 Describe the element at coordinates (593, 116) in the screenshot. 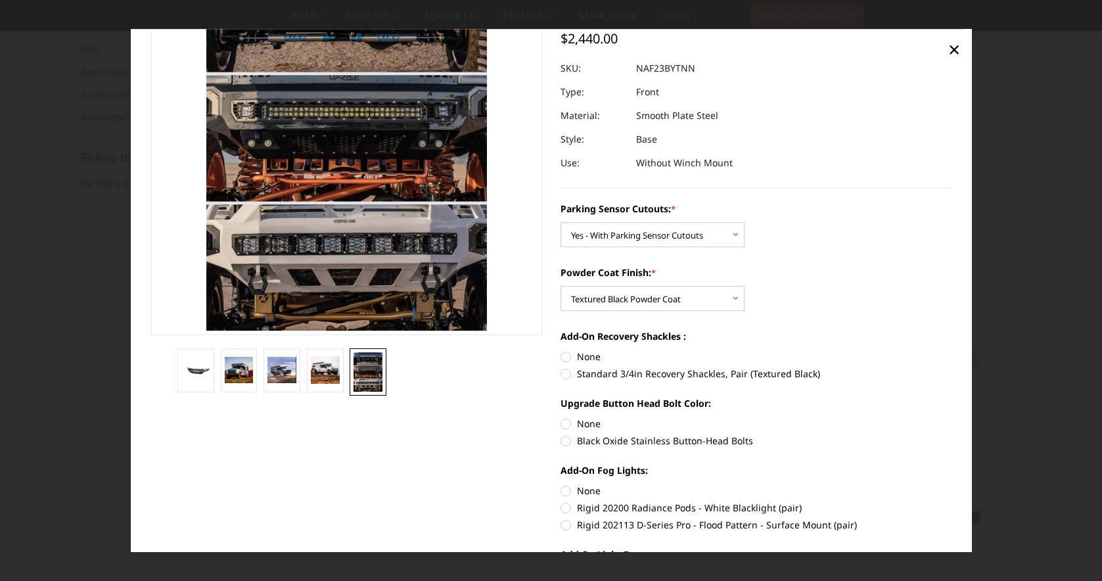

I see `dt: Material:` at that location.